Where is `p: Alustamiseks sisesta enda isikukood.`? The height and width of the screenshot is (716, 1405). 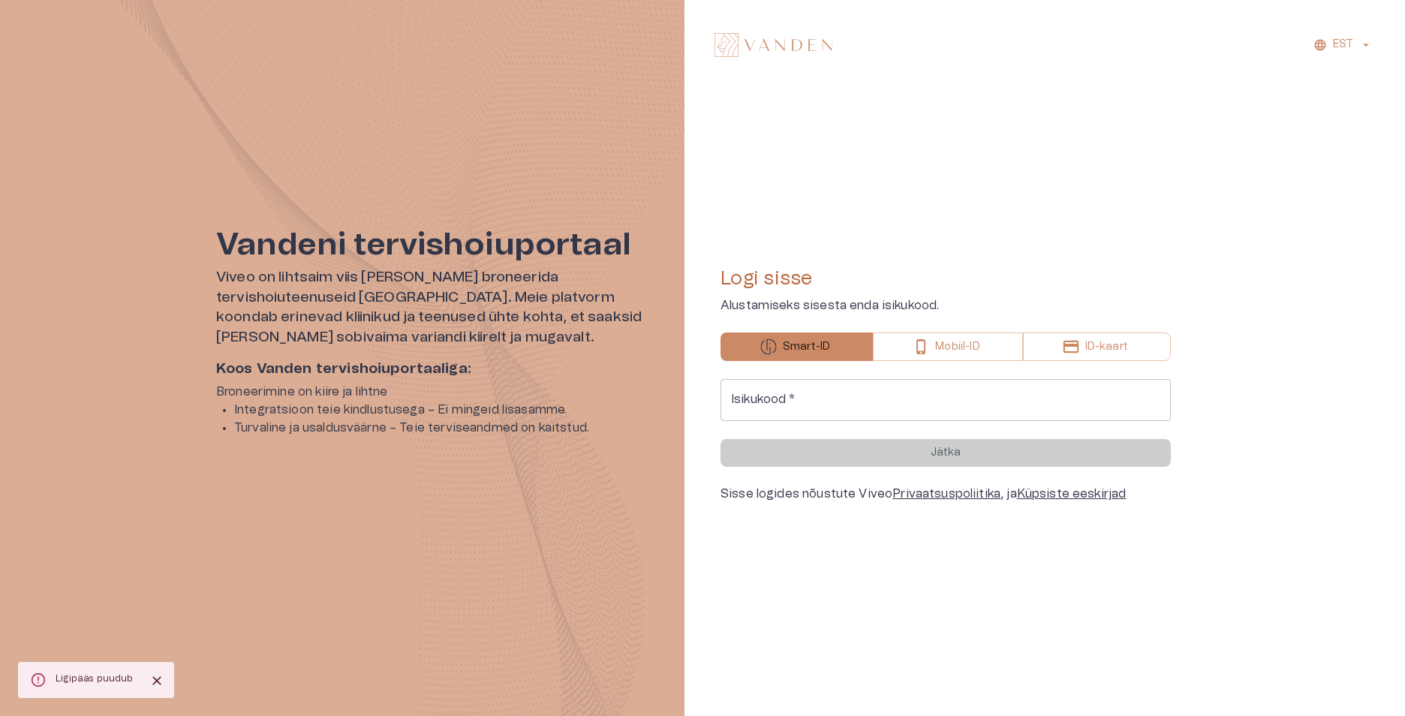
p: Alustamiseks sisesta enda isikukood. is located at coordinates (945, 305).